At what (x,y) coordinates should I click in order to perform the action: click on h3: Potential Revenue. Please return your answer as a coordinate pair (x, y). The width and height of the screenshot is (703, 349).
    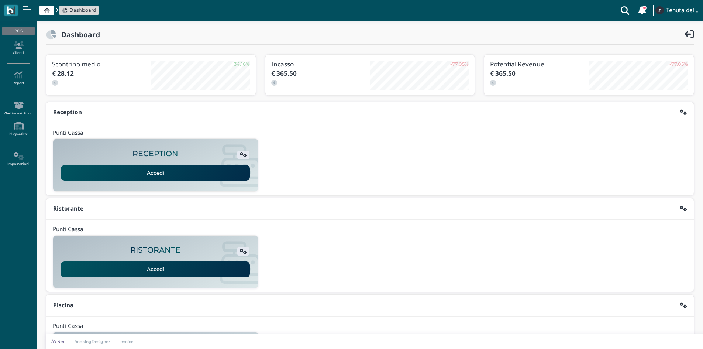
    Looking at the image, I should click on (540, 64).